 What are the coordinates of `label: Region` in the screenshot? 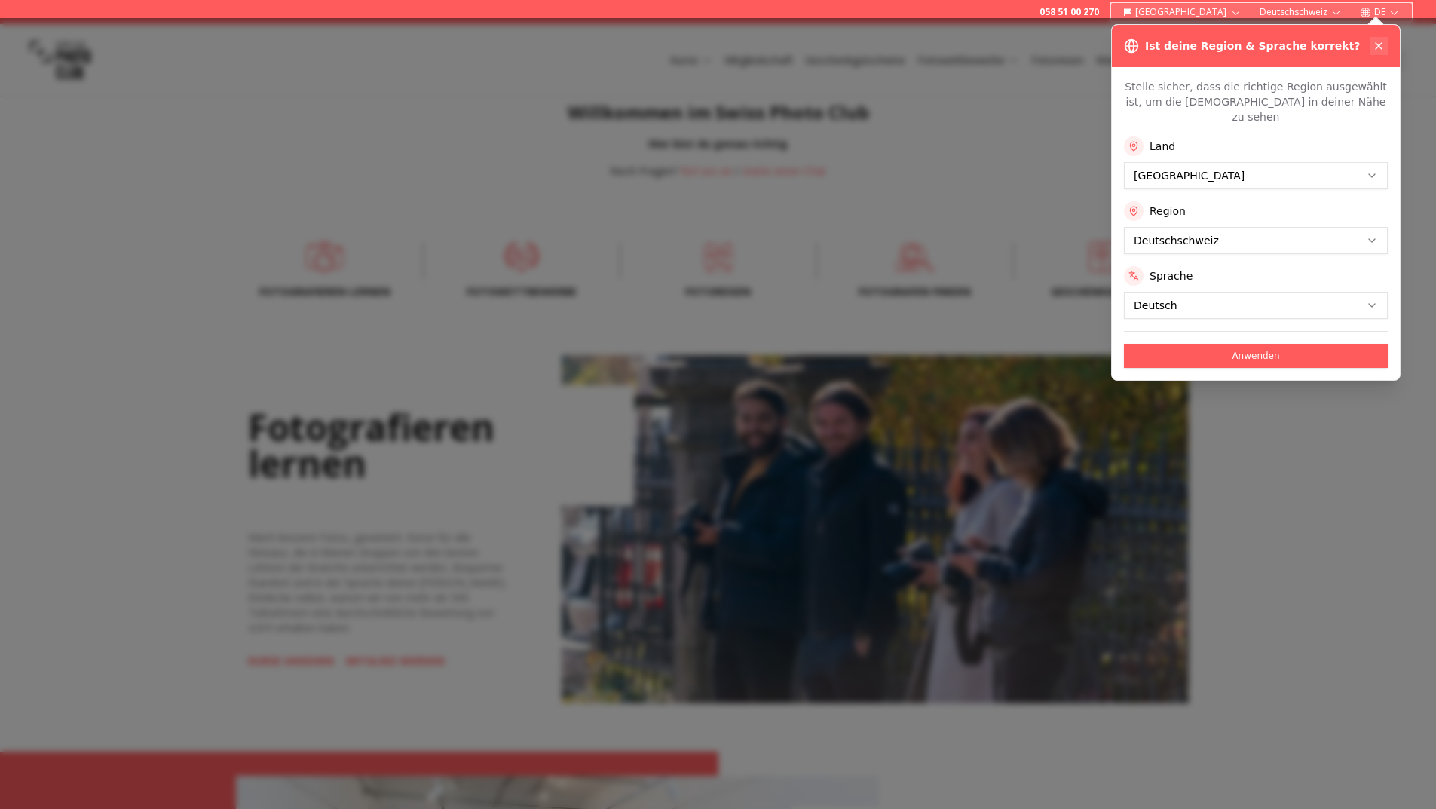 It's located at (1168, 211).